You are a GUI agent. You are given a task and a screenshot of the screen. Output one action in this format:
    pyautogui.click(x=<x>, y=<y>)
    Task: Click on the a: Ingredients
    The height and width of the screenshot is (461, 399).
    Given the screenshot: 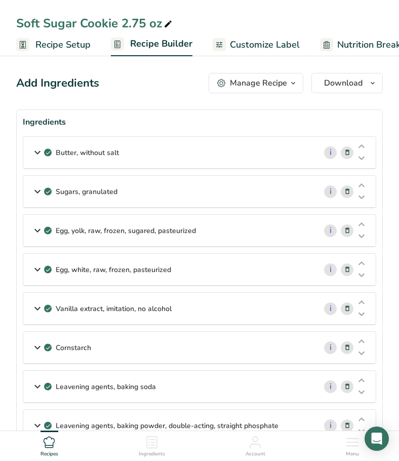 What is the action you would take?
    pyautogui.click(x=152, y=445)
    